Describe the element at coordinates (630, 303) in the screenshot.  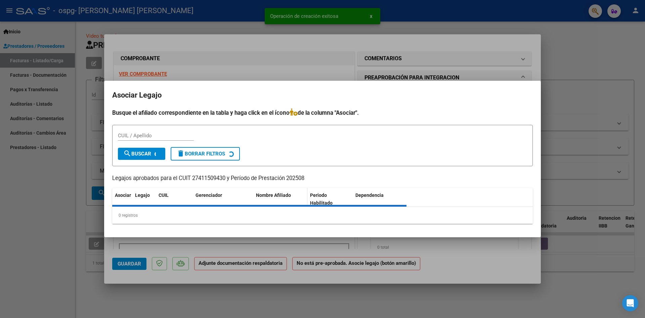
I see `div: Open Intercom Messenger` at that location.